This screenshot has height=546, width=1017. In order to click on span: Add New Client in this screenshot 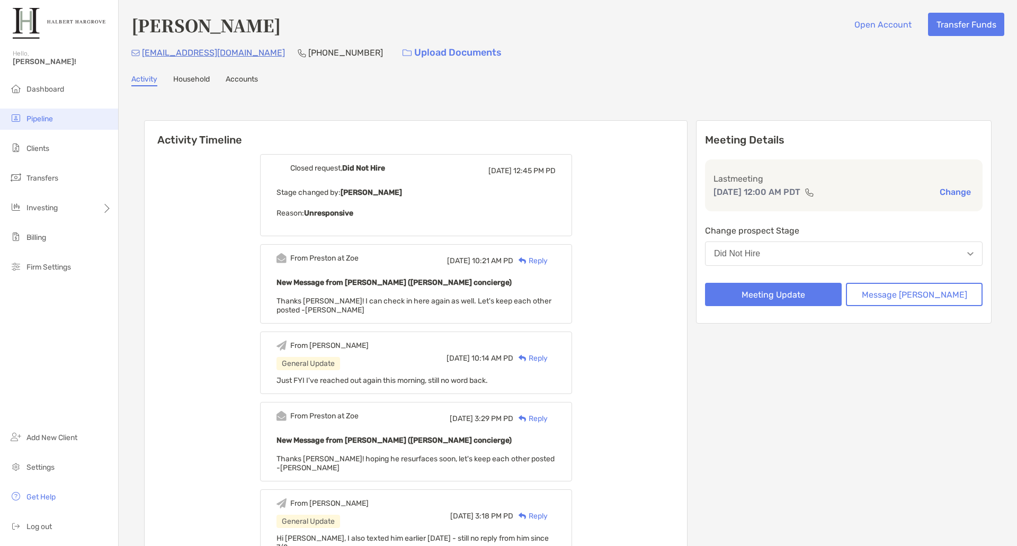, I will do `click(52, 438)`.